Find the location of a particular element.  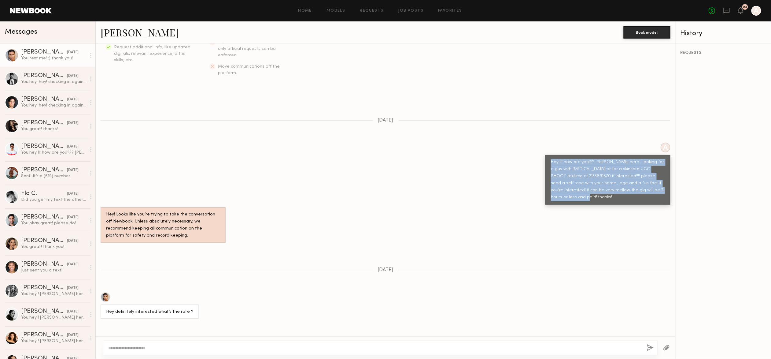

div: History is located at coordinates (723, 33).